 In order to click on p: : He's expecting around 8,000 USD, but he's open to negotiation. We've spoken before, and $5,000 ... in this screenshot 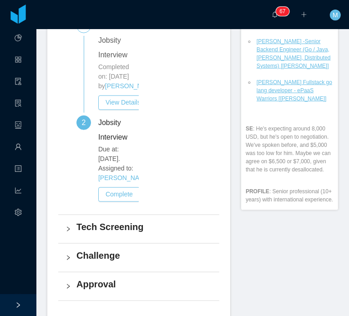, I will do `click(290, 149)`.